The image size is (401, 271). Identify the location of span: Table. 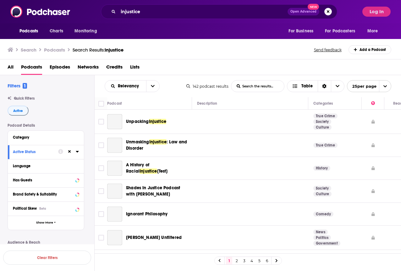
(307, 86).